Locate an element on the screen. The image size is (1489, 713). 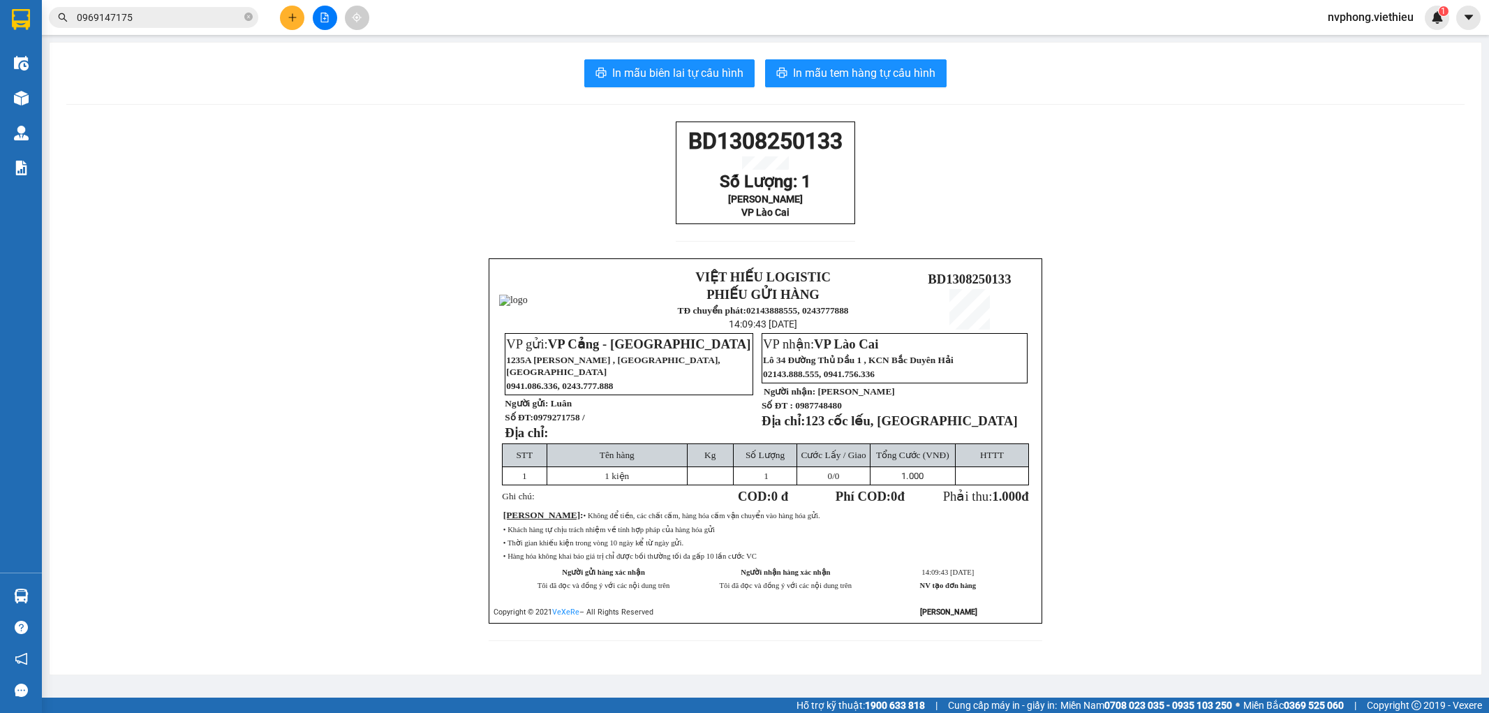
button: file-add is located at coordinates (325, 17).